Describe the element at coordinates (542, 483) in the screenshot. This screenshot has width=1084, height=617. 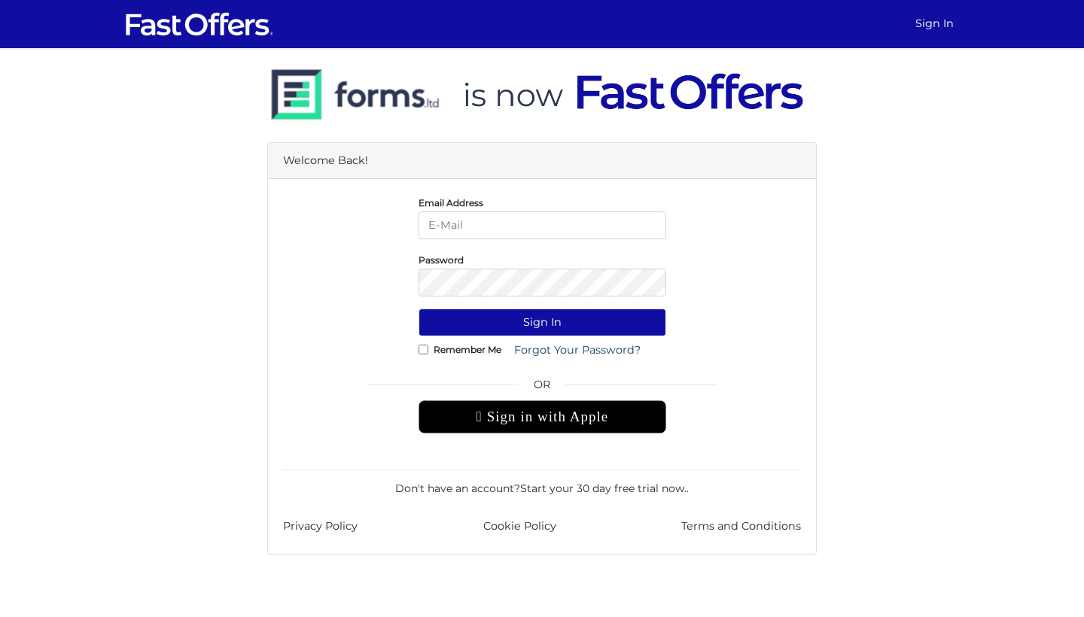
I see `div: Don't have an account? .` at that location.